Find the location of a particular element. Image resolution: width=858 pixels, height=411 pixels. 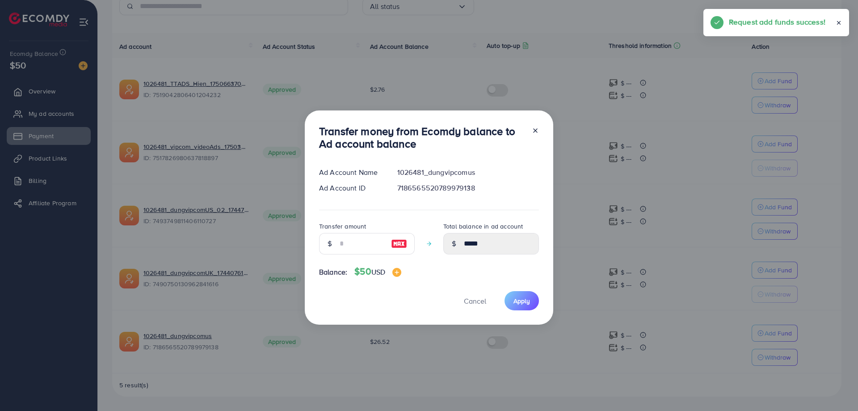

button: Cancel is located at coordinates (475, 300).